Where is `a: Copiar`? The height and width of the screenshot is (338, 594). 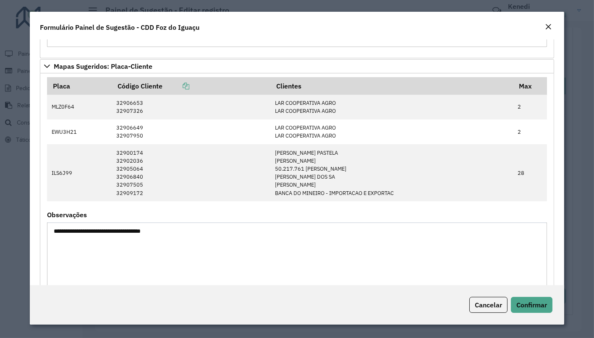
a: Copiar is located at coordinates (176, 86).